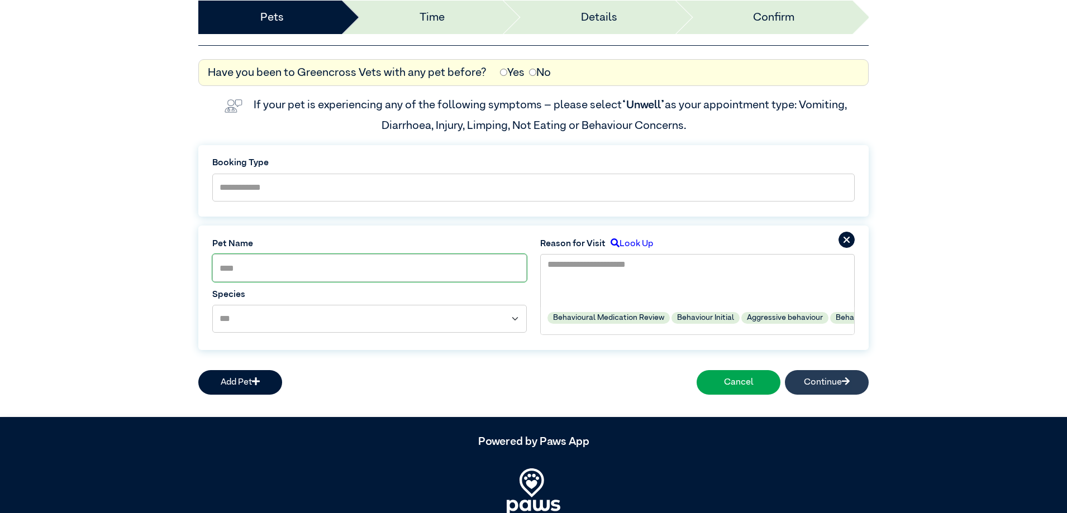 The width and height of the screenshot is (1067, 513). Describe the element at coordinates (551, 115) in the screenshot. I see `label: If your pet is experiencing any of the following symptoms – please select as your appointment typ...` at that location.